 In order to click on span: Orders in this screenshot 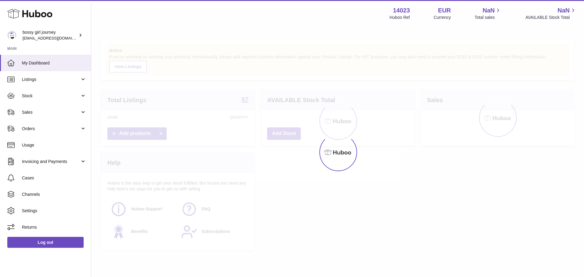, I will do `click(51, 129)`.